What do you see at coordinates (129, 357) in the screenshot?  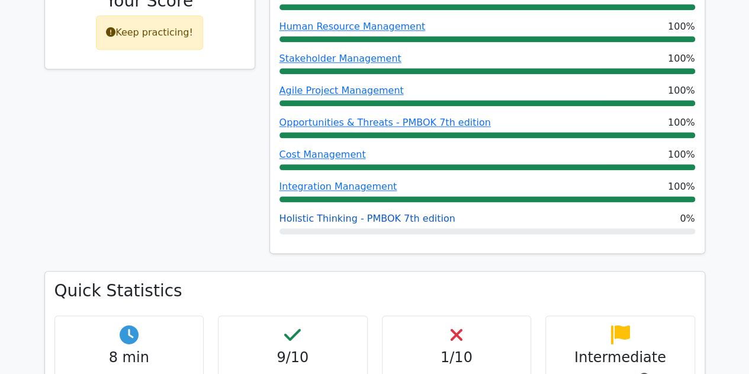 I see `h4: 8 min` at bounding box center [129, 357].